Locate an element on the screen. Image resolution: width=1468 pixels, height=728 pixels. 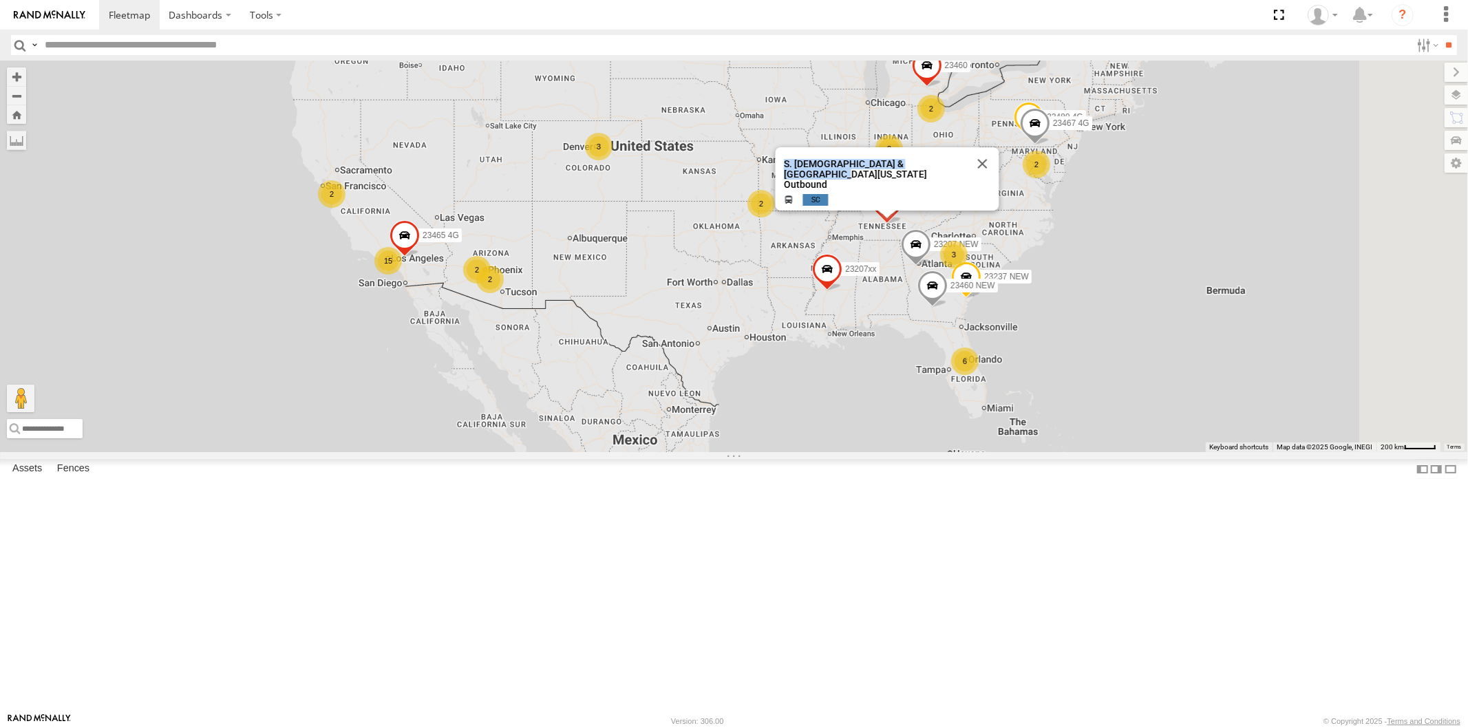
label: Assets is located at coordinates (27, 469).